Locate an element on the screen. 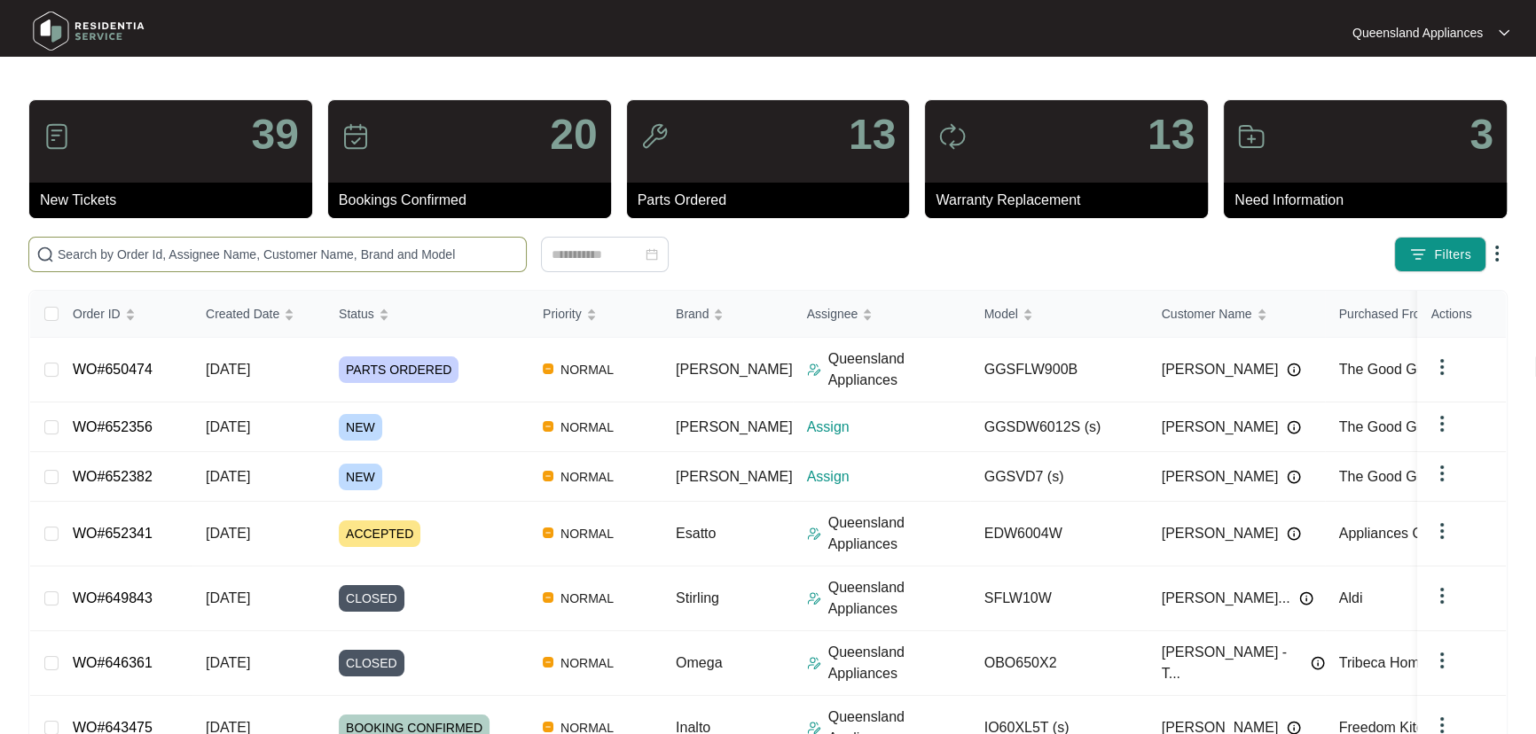 This screenshot has height=734, width=1536. th: Purchased From is located at coordinates (1414, 314).